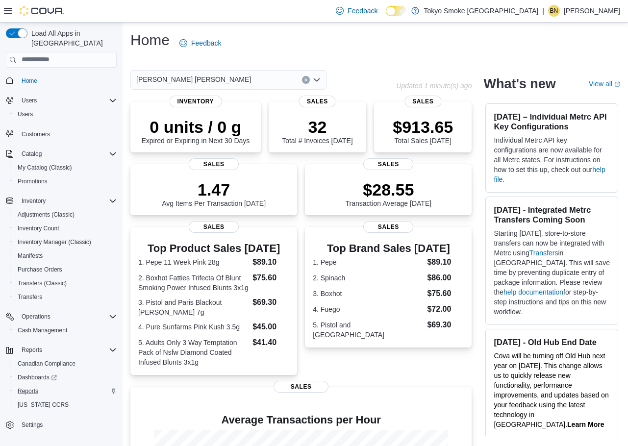 Image resolution: width=628 pixels, height=446 pixels. I want to click on dt: 1. Pepe 11 Week Pink 28g, so click(193, 262).